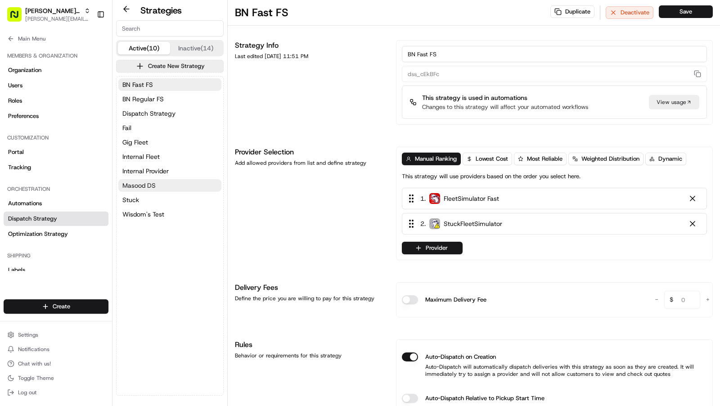 The width and height of the screenshot is (720, 406). What do you see at coordinates (94, 90) in the screenshot?
I see `div: Start new chat` at bounding box center [94, 90].